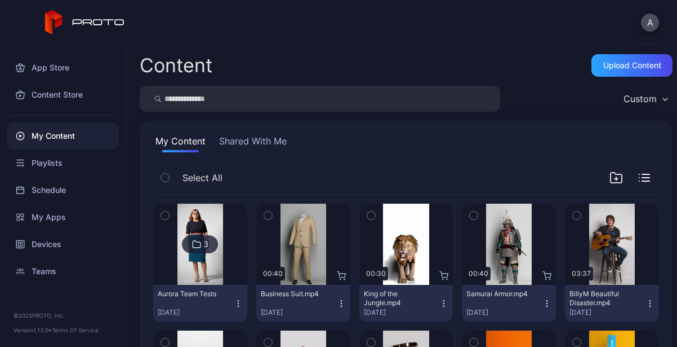 This screenshot has width=677, height=347. I want to click on a: Playlists, so click(63, 163).